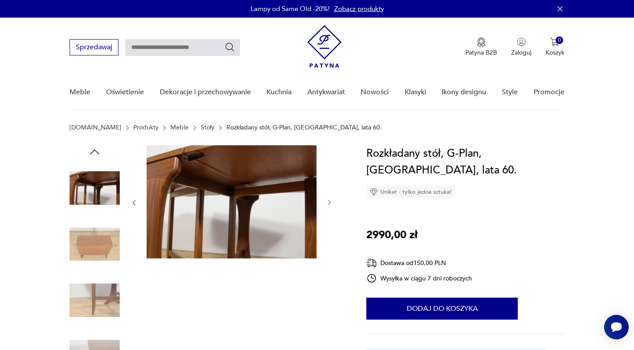 This screenshot has height=350, width=634. Describe the element at coordinates (324, 46) in the screenshot. I see `img: Patyna - sklep z meblami i dekoracjami vintage` at that location.